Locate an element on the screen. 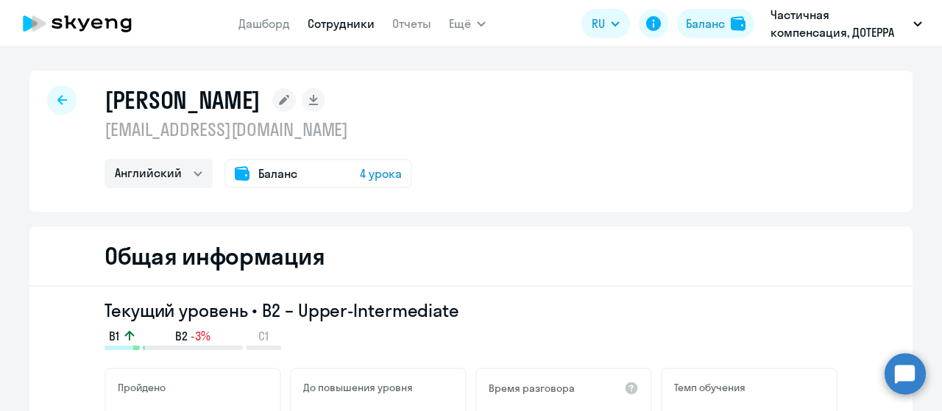 The height and width of the screenshot is (411, 942). span: 4 урока is located at coordinates (381, 174).